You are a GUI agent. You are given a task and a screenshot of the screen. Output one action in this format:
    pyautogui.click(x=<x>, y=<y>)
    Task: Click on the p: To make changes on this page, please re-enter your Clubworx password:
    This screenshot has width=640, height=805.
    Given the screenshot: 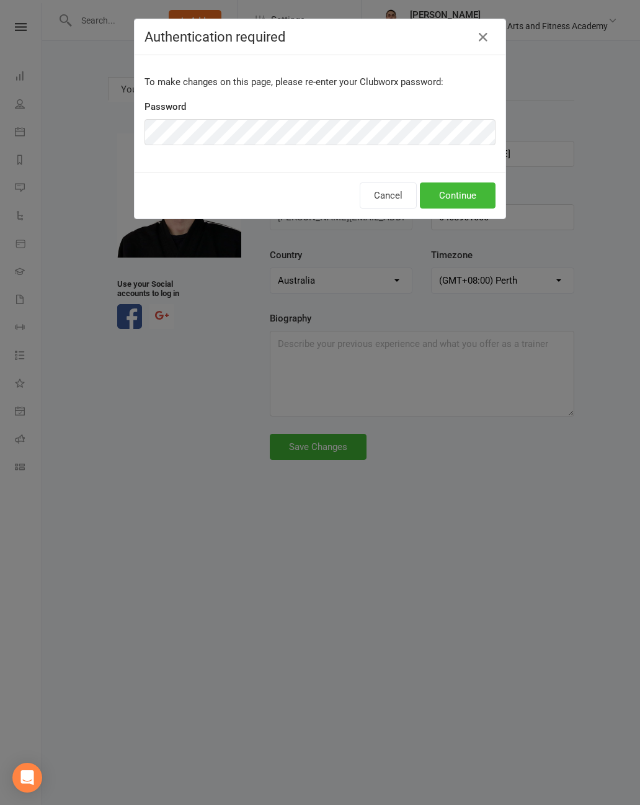 What is the action you would take?
    pyautogui.click(x=320, y=82)
    